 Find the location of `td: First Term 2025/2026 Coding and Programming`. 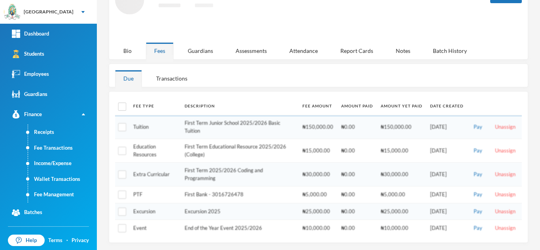

td: First Term 2025/2026 Coding and Programming is located at coordinates (239, 175).